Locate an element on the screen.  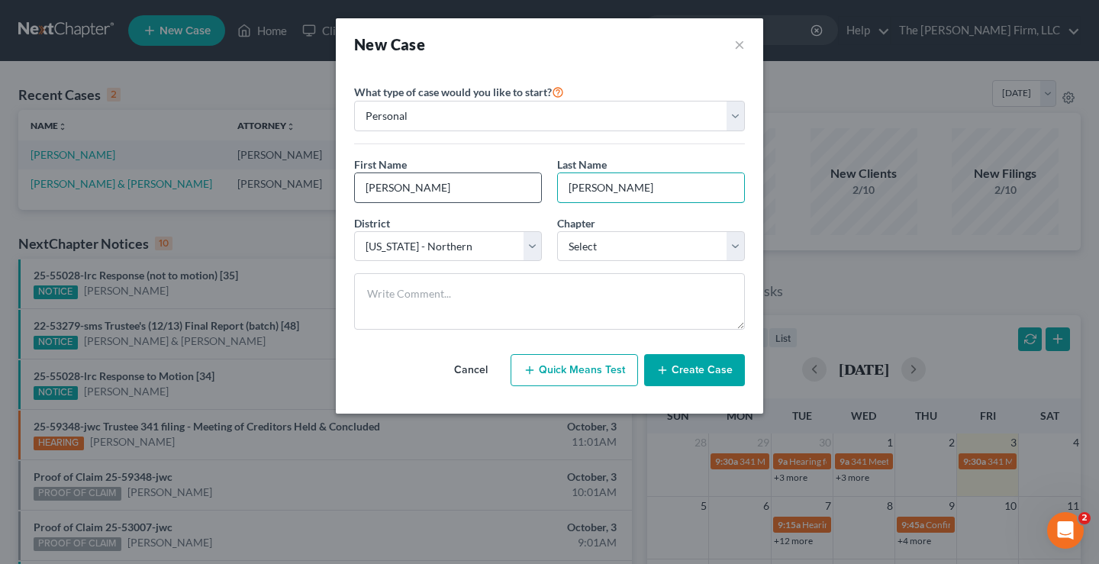
span: First Name is located at coordinates (380, 164).